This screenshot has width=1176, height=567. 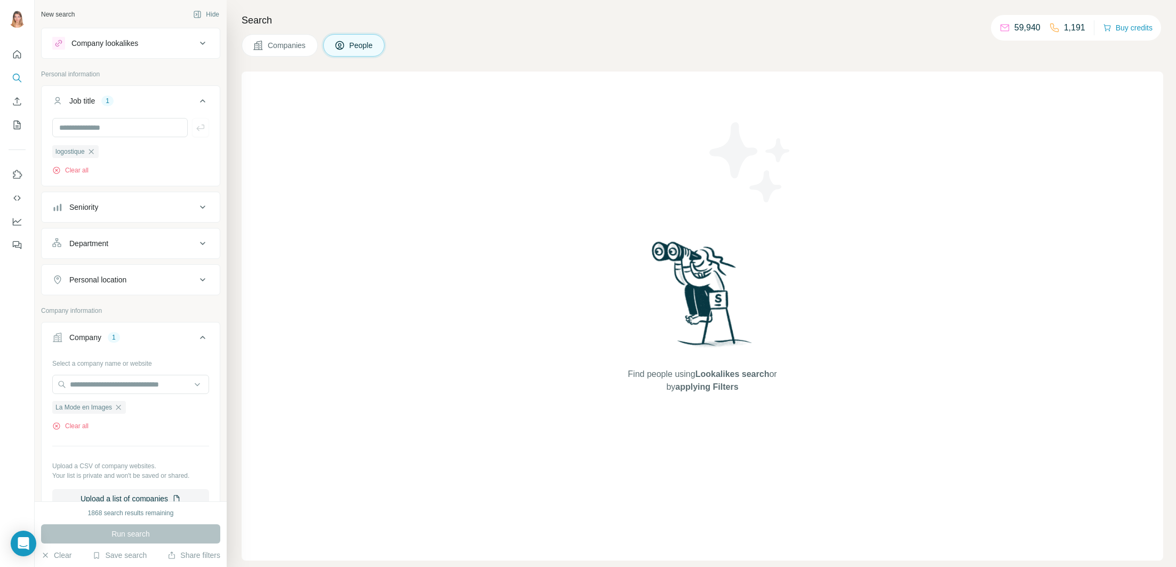 I want to click on p: Upload a CSV of company websites., so click(x=131, y=466).